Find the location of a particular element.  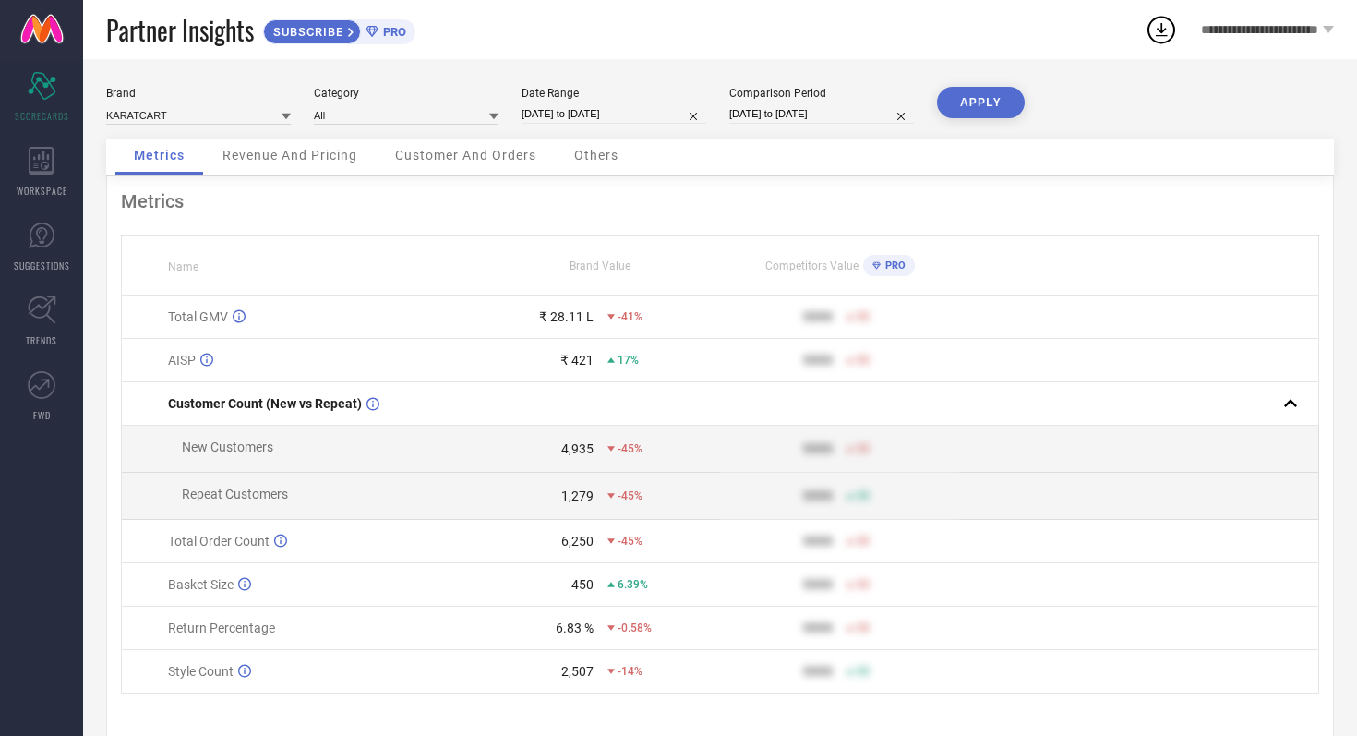

span: TRENDS is located at coordinates (42, 340).